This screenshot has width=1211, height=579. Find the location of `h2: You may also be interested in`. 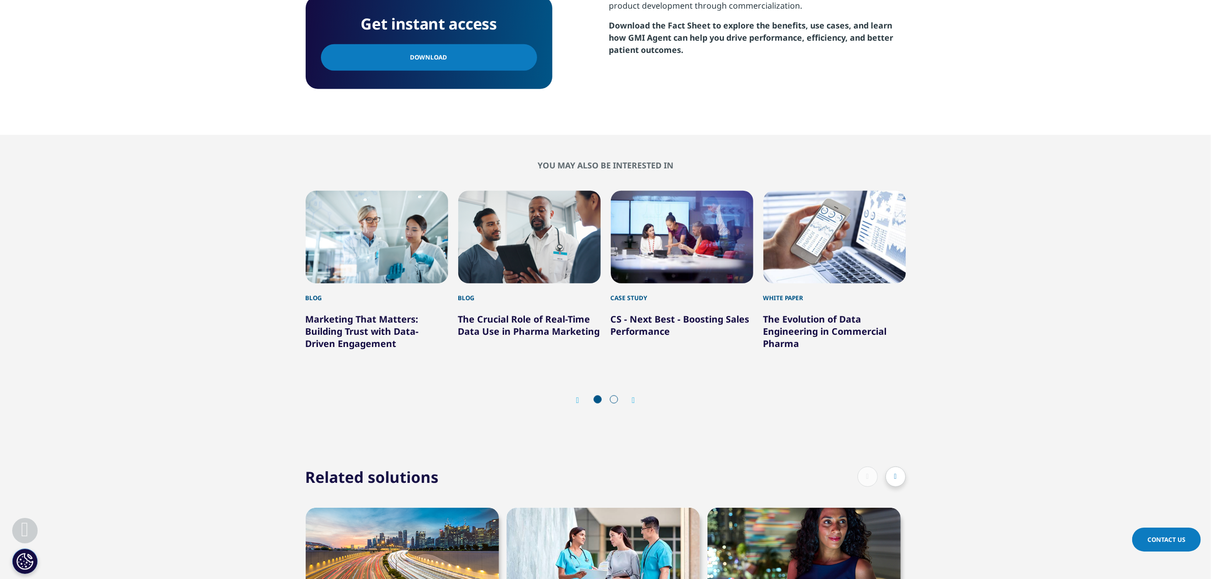

h2: You may also be interested in is located at coordinates (606, 165).